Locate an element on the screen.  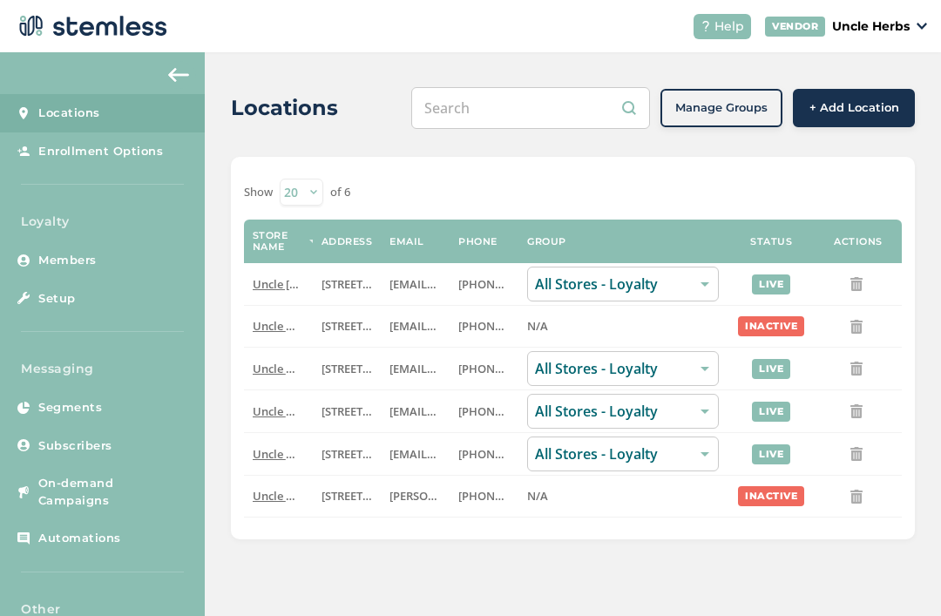
label: Uncle Herbs - Loyalty is located at coordinates (278, 326).